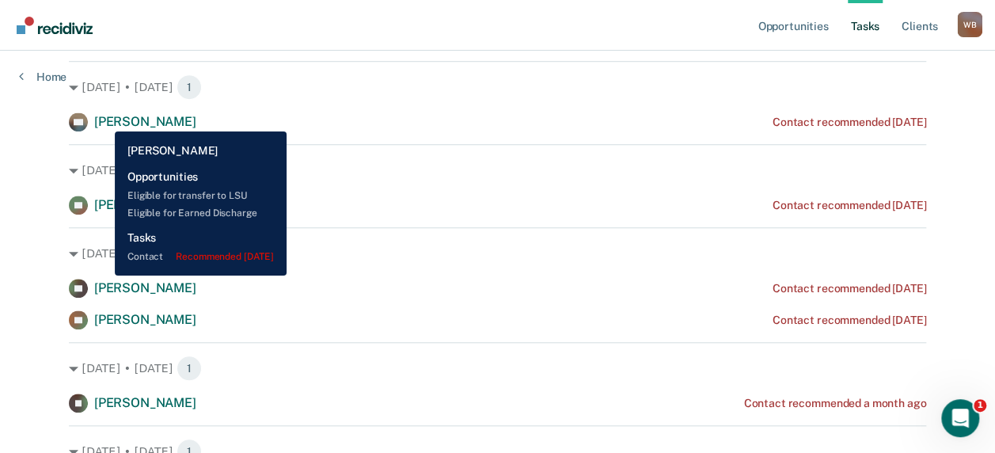 This screenshot has width=995, height=453. What do you see at coordinates (190, 253) in the screenshot?
I see `span: 2` at bounding box center [190, 253].